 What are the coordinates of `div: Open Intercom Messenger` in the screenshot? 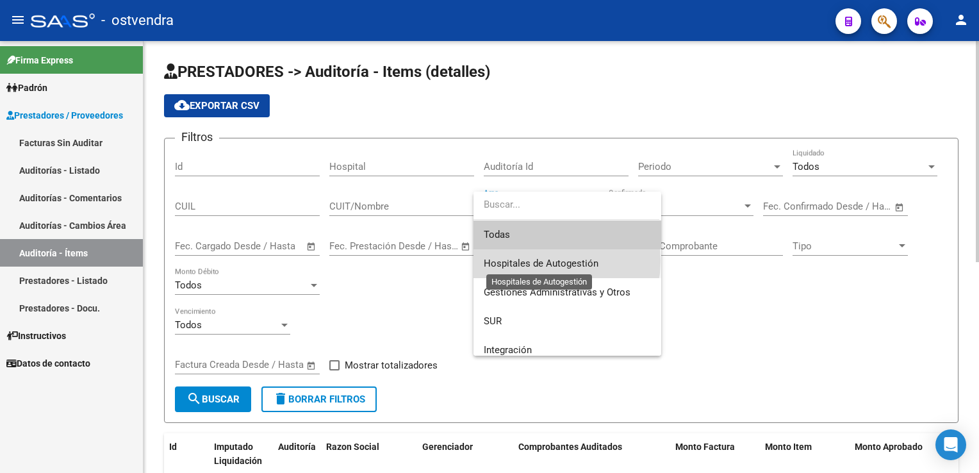 It's located at (951, 445).